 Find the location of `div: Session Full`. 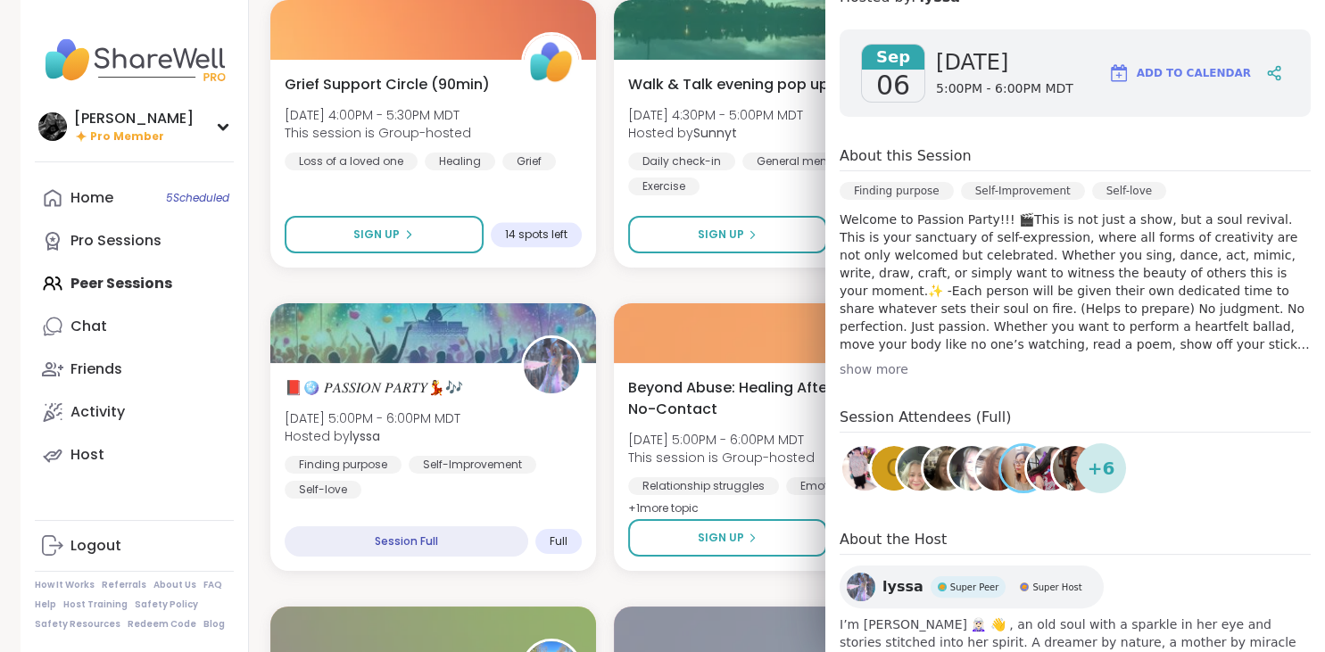

div: Session Full is located at coordinates (406, 542).